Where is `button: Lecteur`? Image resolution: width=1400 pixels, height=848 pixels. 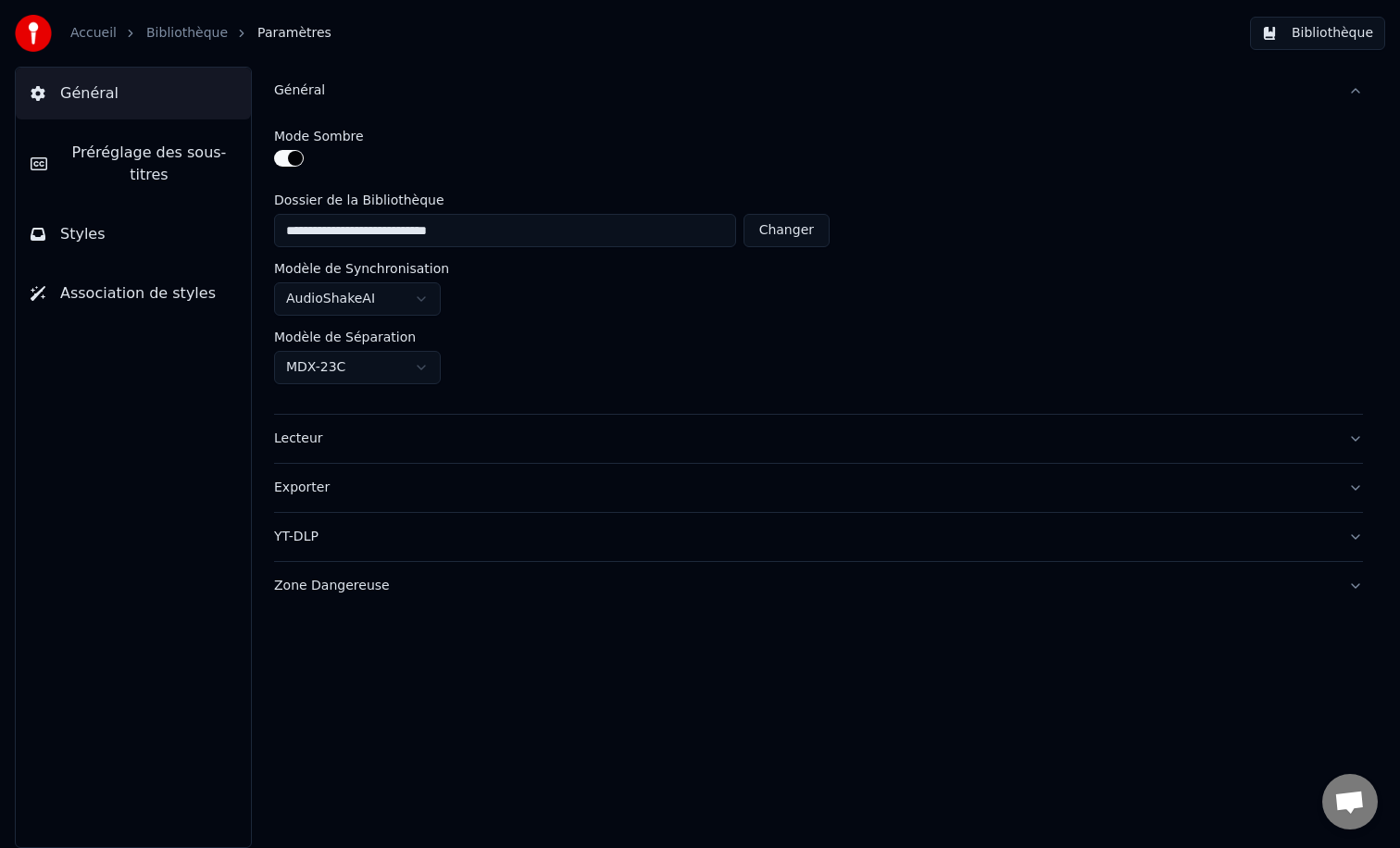
button: Lecteur is located at coordinates (819, 439).